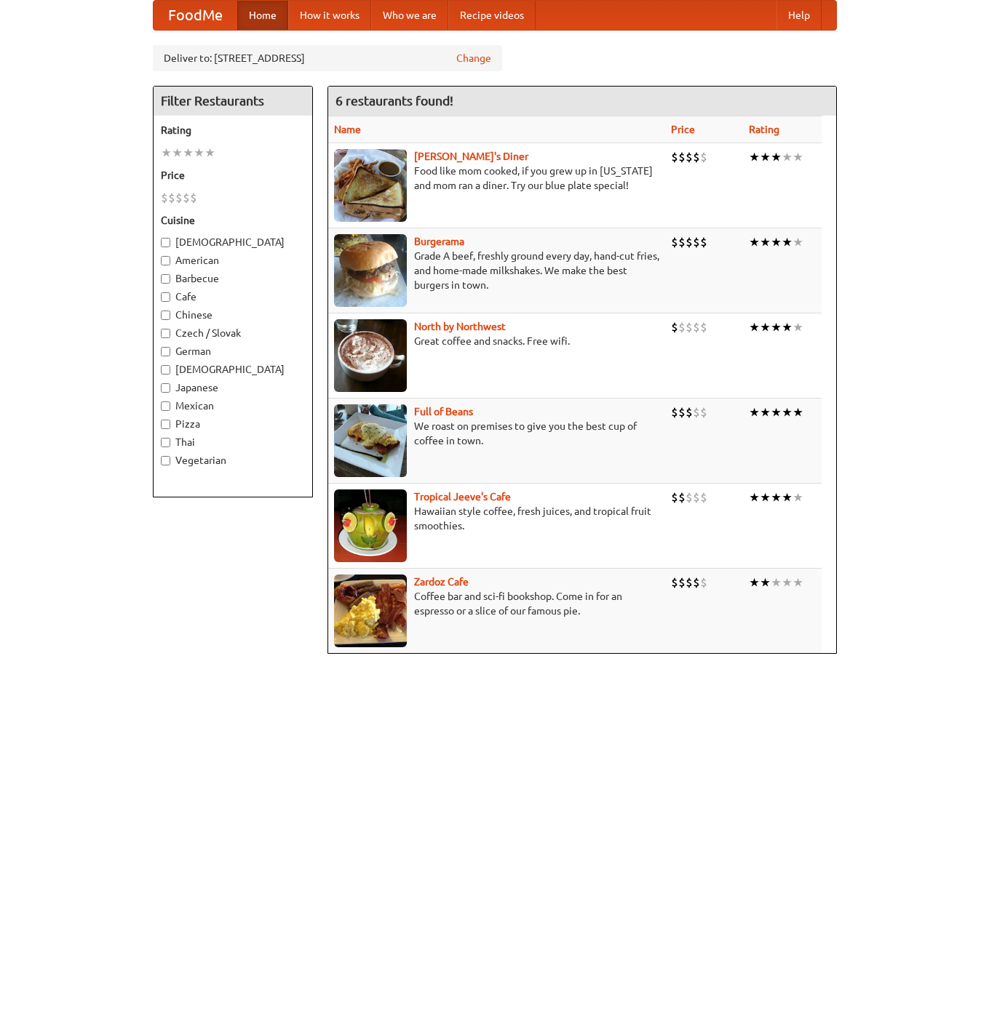 The width and height of the screenshot is (989, 1029). I want to click on img: beans.jpg, so click(370, 441).